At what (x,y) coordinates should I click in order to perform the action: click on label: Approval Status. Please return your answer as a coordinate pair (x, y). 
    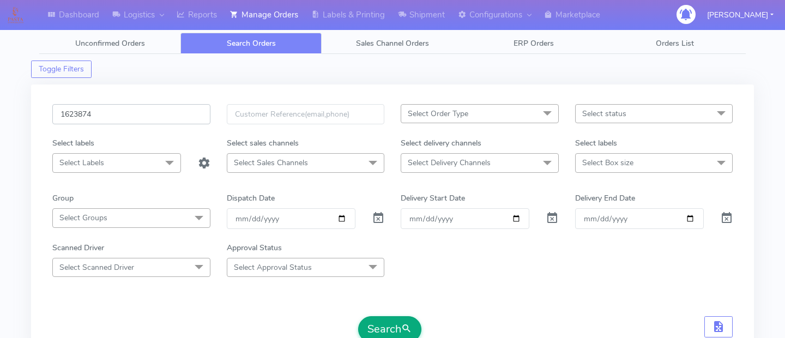
    Looking at the image, I should click on (254, 248).